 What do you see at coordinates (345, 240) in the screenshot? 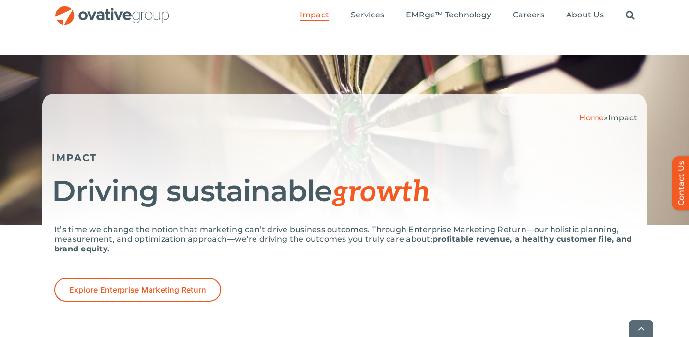
I see `p: It’s time we change the notion that marketing can’t drive business outcomes. Through Enterprise M...` at bounding box center [345, 240].